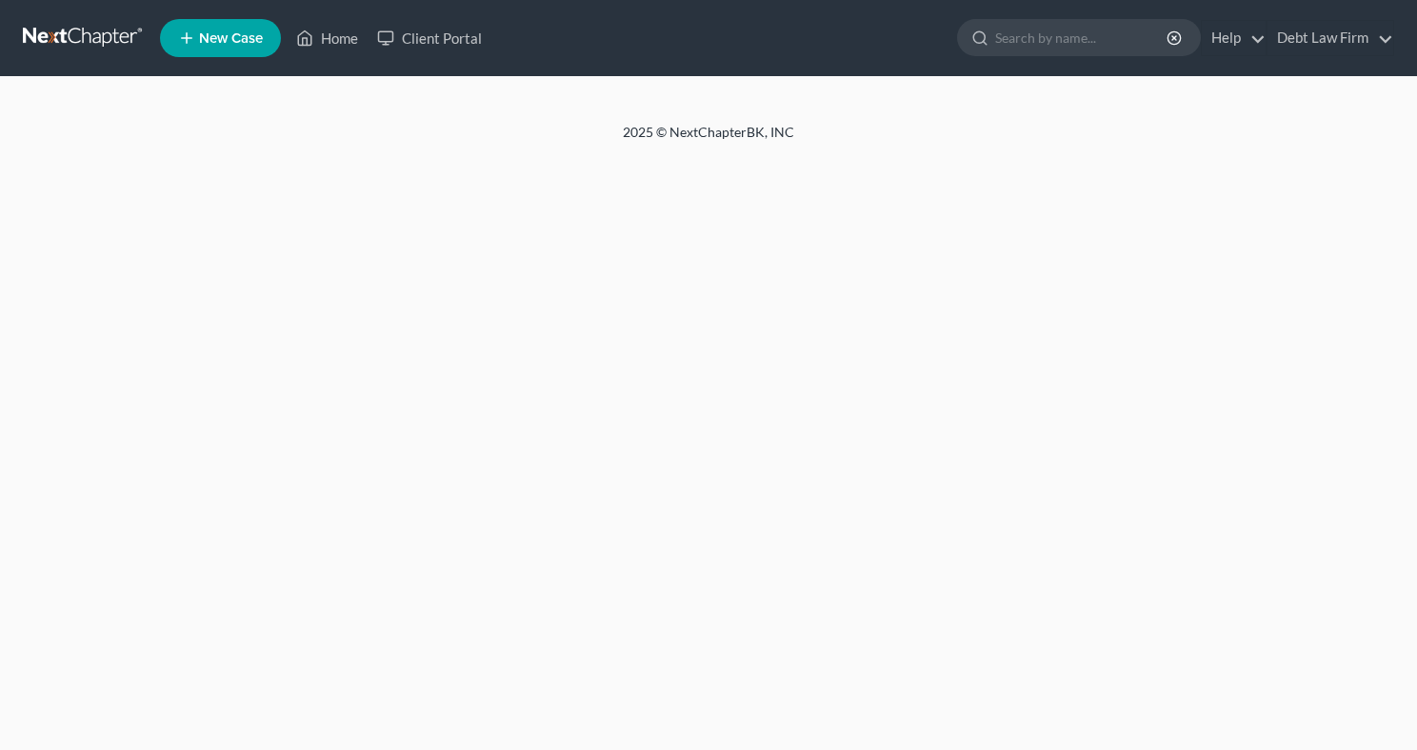  What do you see at coordinates (1330, 38) in the screenshot?
I see `a: Debt Law Firm` at bounding box center [1330, 38].